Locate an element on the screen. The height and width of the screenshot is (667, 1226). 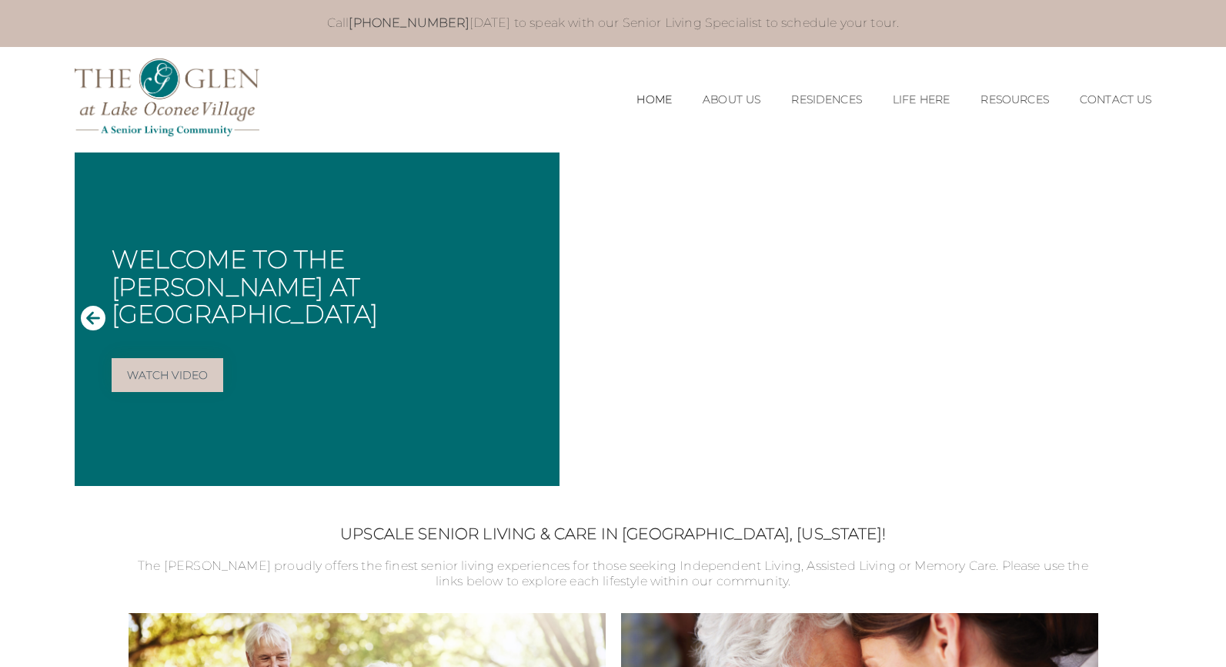
a: Watch Video is located at coordinates (168, 375).